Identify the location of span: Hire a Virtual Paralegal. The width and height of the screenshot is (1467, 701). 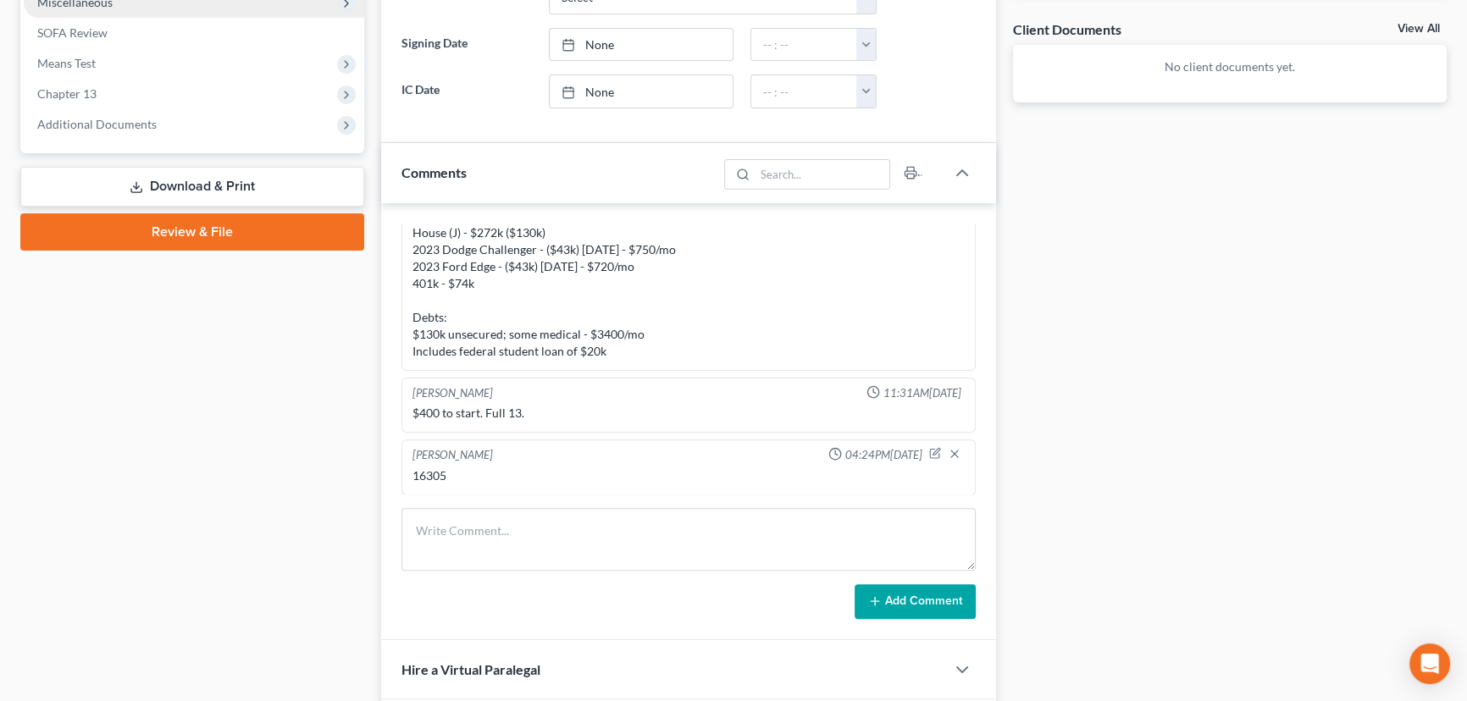
(471, 669).